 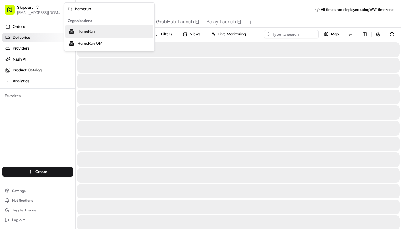 What do you see at coordinates (228, 34) in the screenshot?
I see `button: Live Monitoring` at bounding box center [228, 34].